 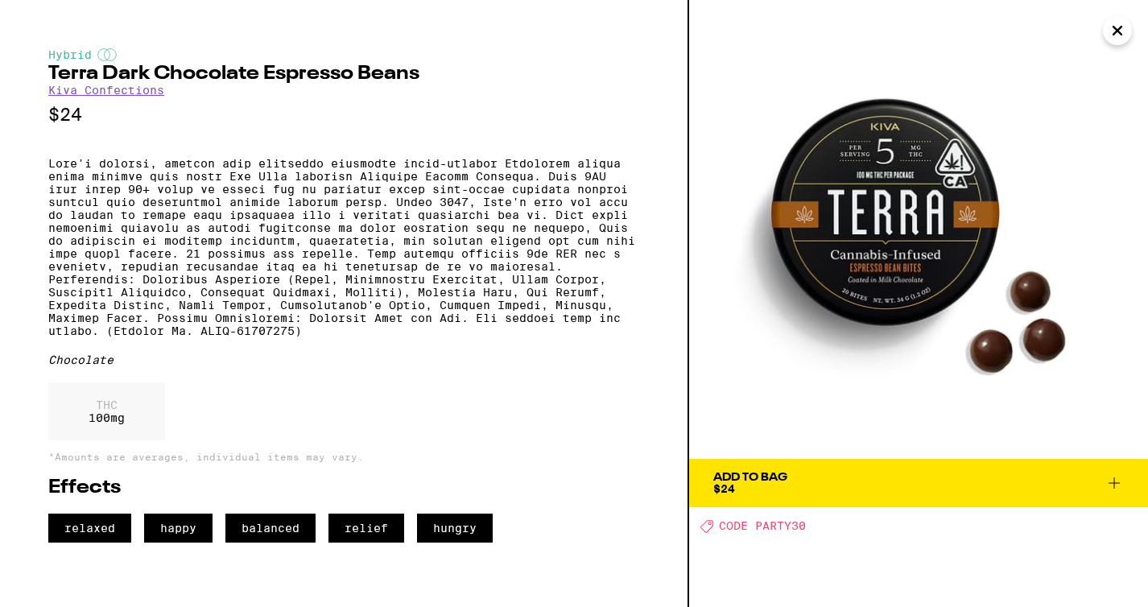 I want to click on p: *Amounts are averages, individual items may vary., so click(x=344, y=456).